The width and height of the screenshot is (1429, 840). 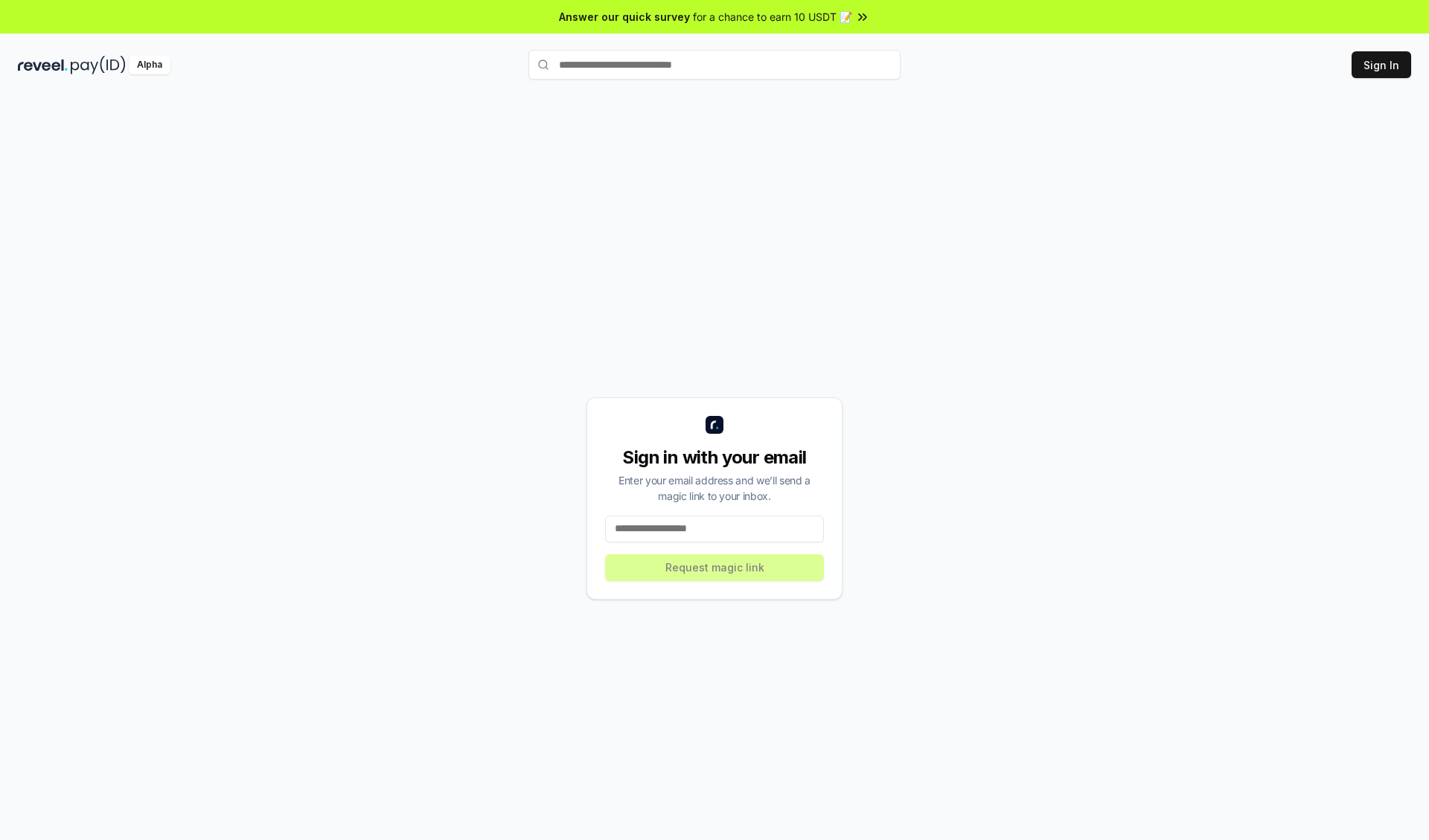 I want to click on img: pay_id, so click(x=99, y=65).